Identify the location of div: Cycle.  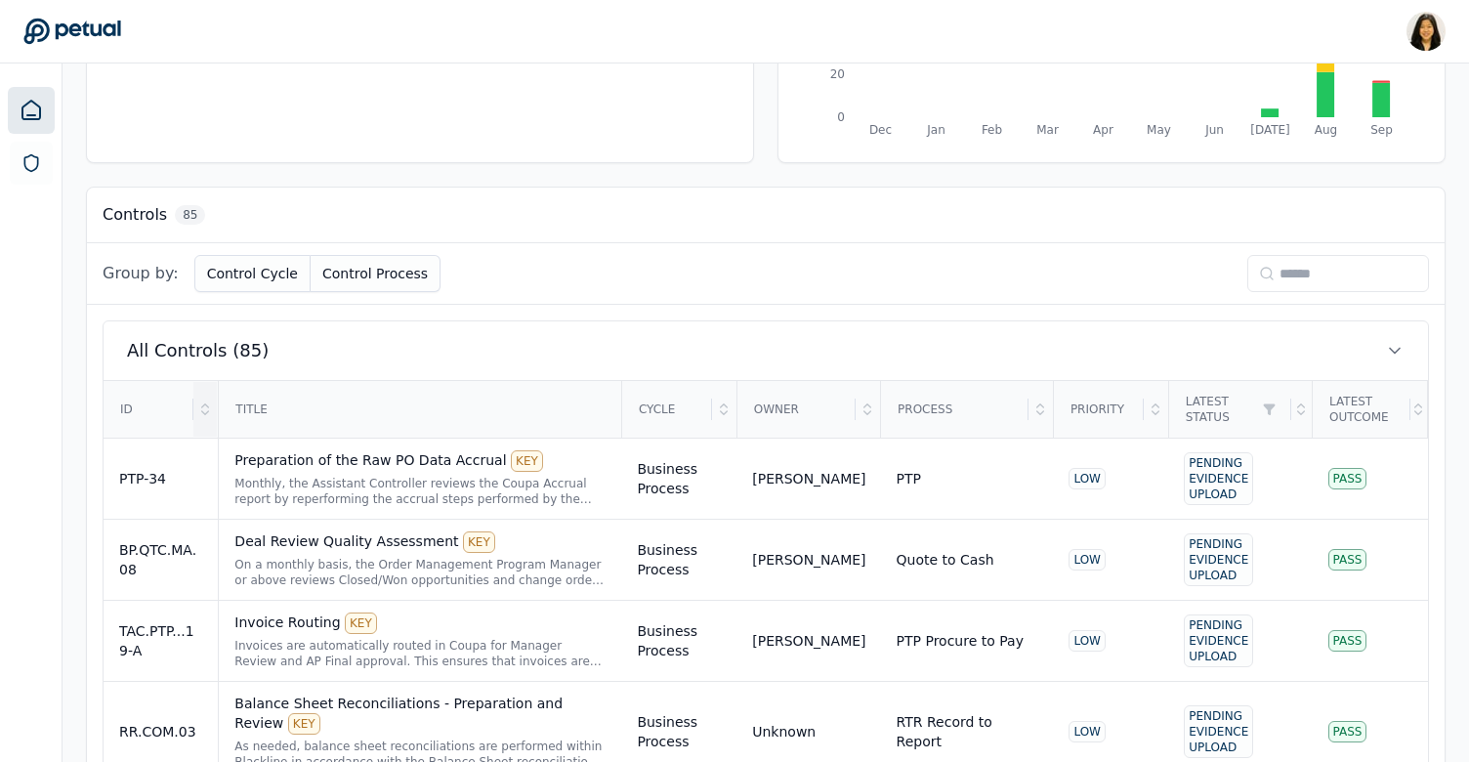
(667, 409).